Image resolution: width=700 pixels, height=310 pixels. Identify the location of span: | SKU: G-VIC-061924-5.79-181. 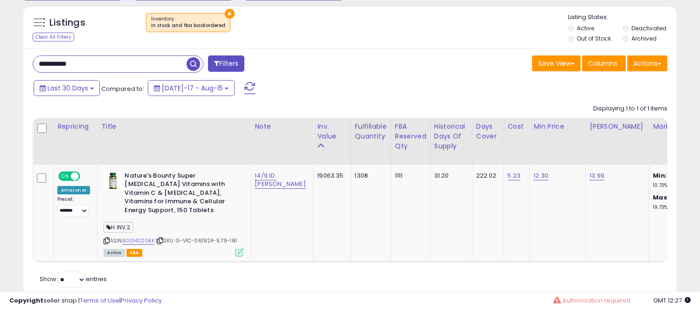
(196, 241).